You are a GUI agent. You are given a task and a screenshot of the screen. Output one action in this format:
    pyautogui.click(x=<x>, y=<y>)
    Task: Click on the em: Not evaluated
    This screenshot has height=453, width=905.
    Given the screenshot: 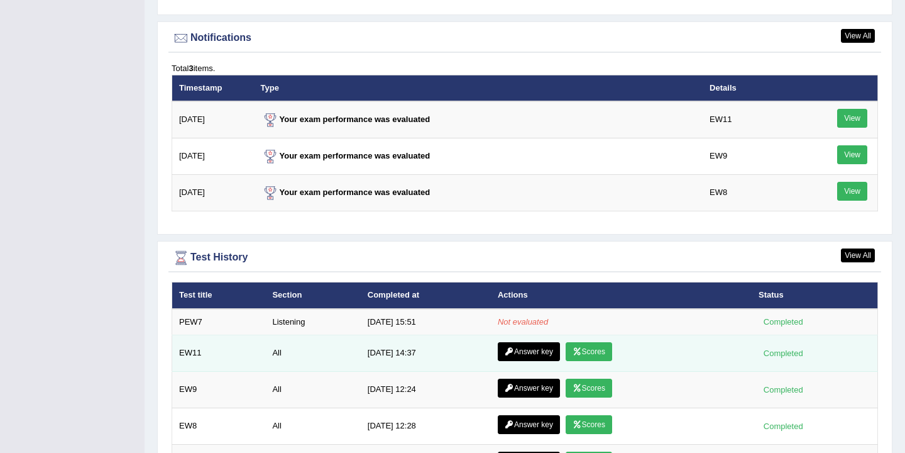 What is the action you would take?
    pyautogui.click(x=523, y=321)
    